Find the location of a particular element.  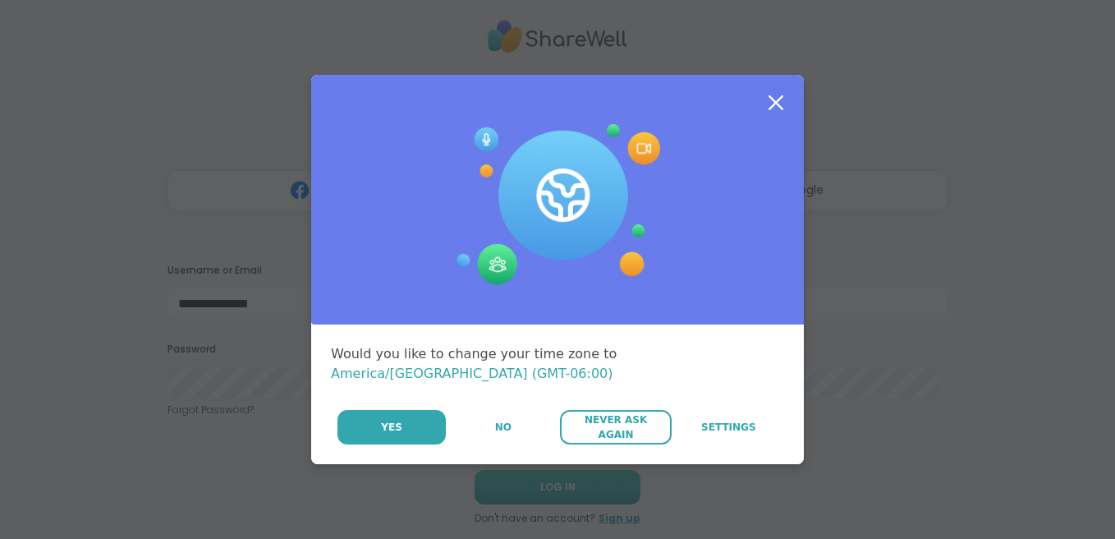

img: Session Experience is located at coordinates (558, 204).